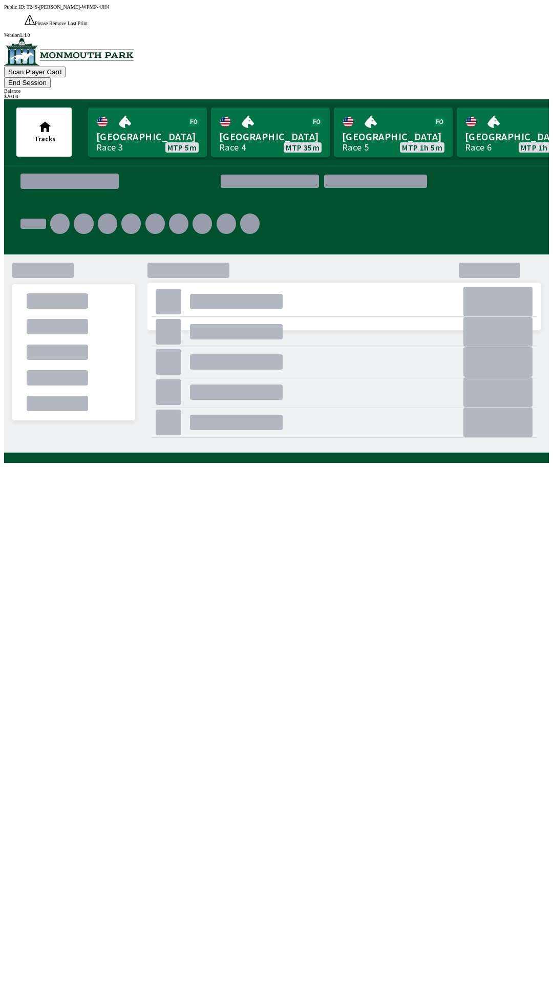 The height and width of the screenshot is (983, 553). What do you see at coordinates (69, 52) in the screenshot?
I see `img: venue logo` at bounding box center [69, 52].